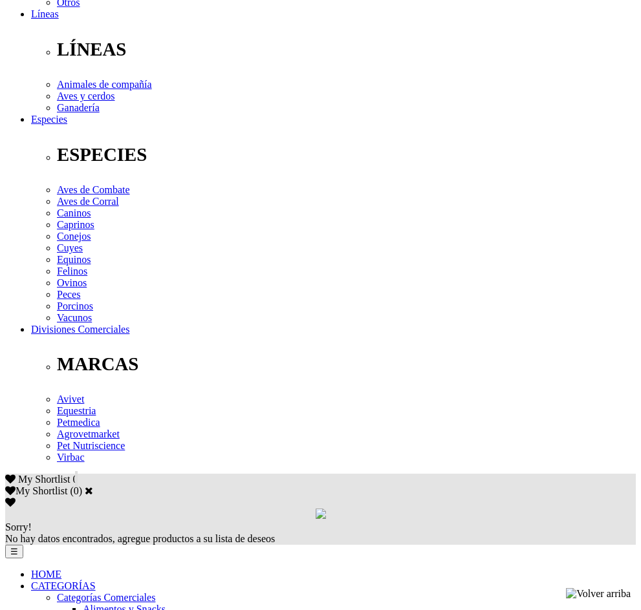 This screenshot has height=610, width=641. I want to click on span: Felinos, so click(72, 271).